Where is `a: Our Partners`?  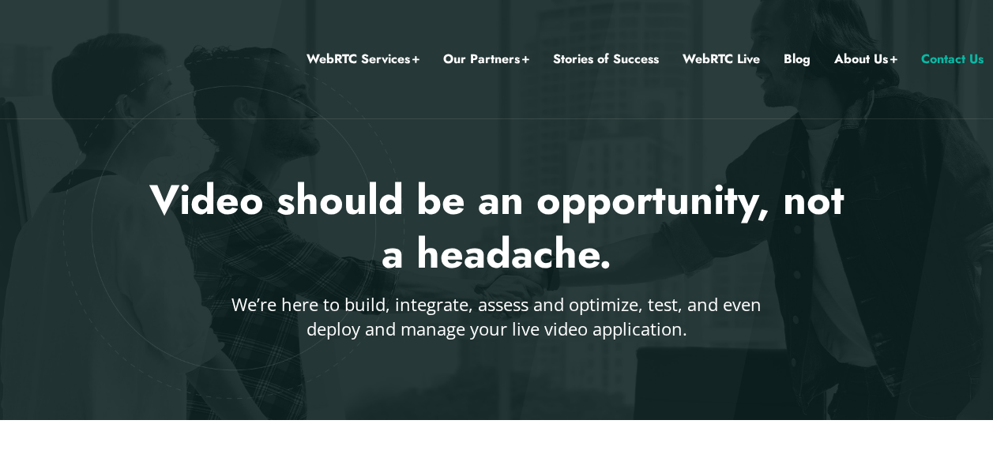 a: Our Partners is located at coordinates (486, 59).